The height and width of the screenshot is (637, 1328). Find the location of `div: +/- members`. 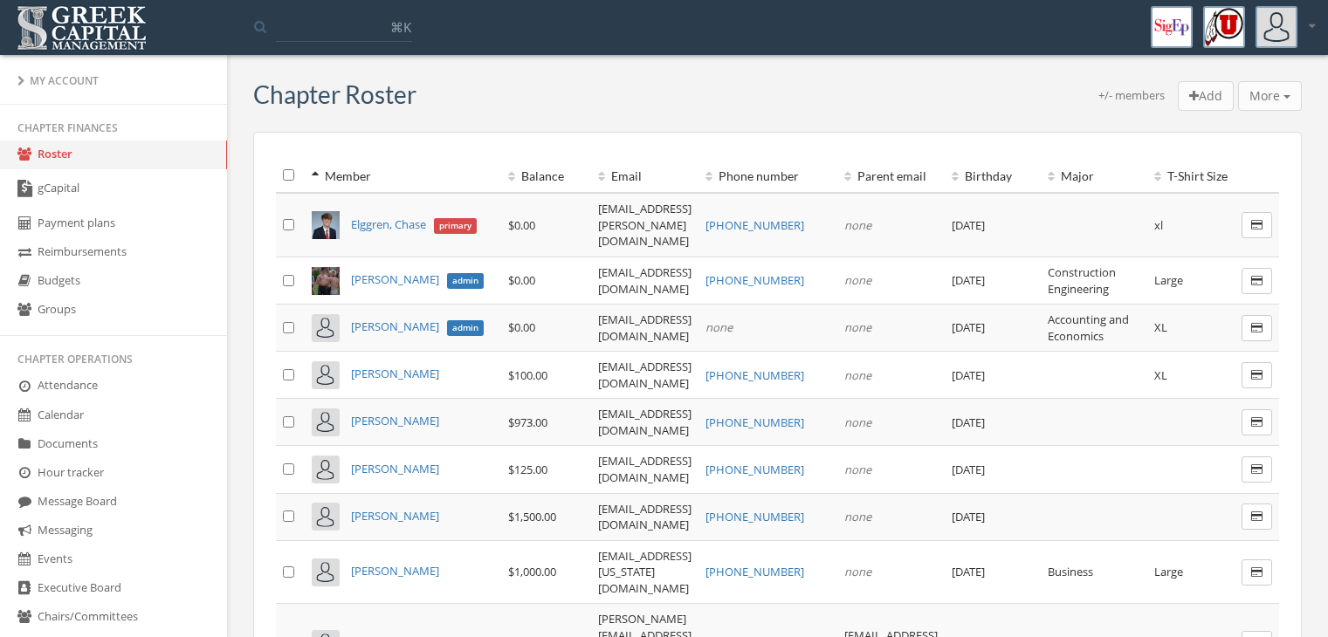

div: +/- members is located at coordinates (1131, 100).